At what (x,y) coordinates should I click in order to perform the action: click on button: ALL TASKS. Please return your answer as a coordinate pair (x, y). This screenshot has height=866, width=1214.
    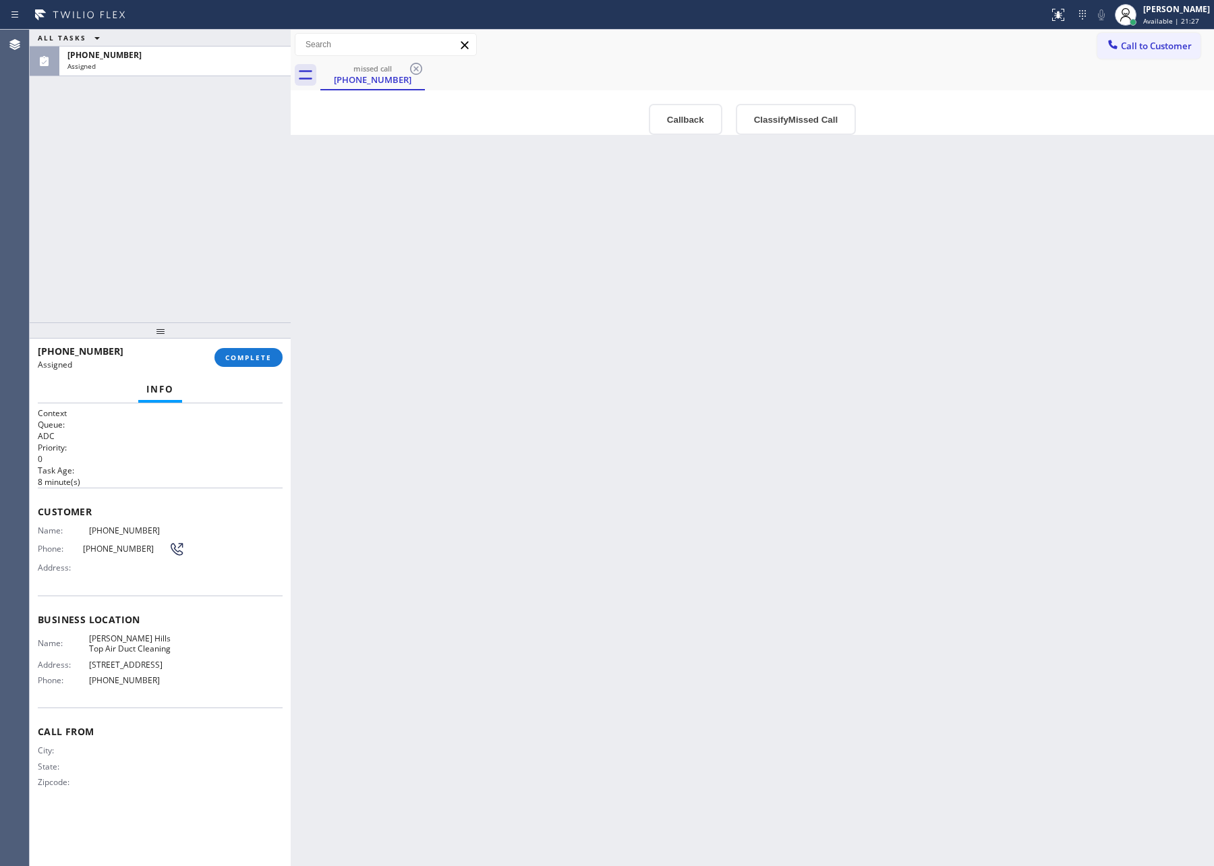
    Looking at the image, I should click on (71, 38).